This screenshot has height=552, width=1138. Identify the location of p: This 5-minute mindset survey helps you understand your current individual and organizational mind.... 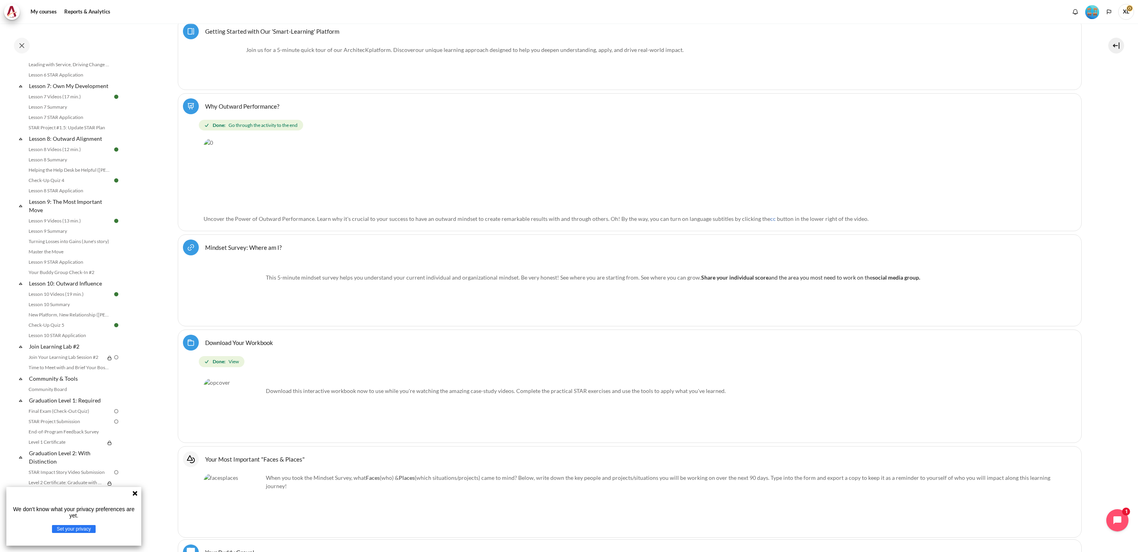
(630, 277).